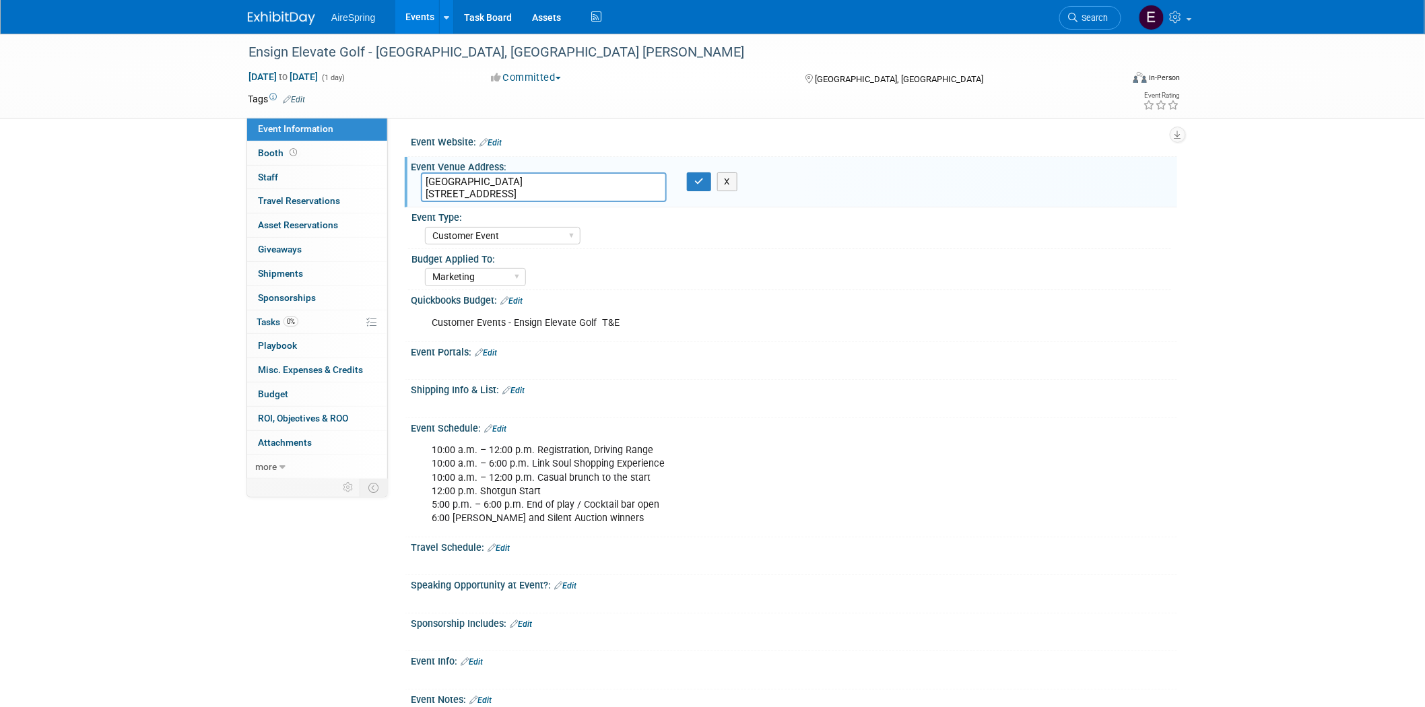 The image size is (1425, 707). I want to click on a: ROI, Objectives & ROO, so click(317, 418).